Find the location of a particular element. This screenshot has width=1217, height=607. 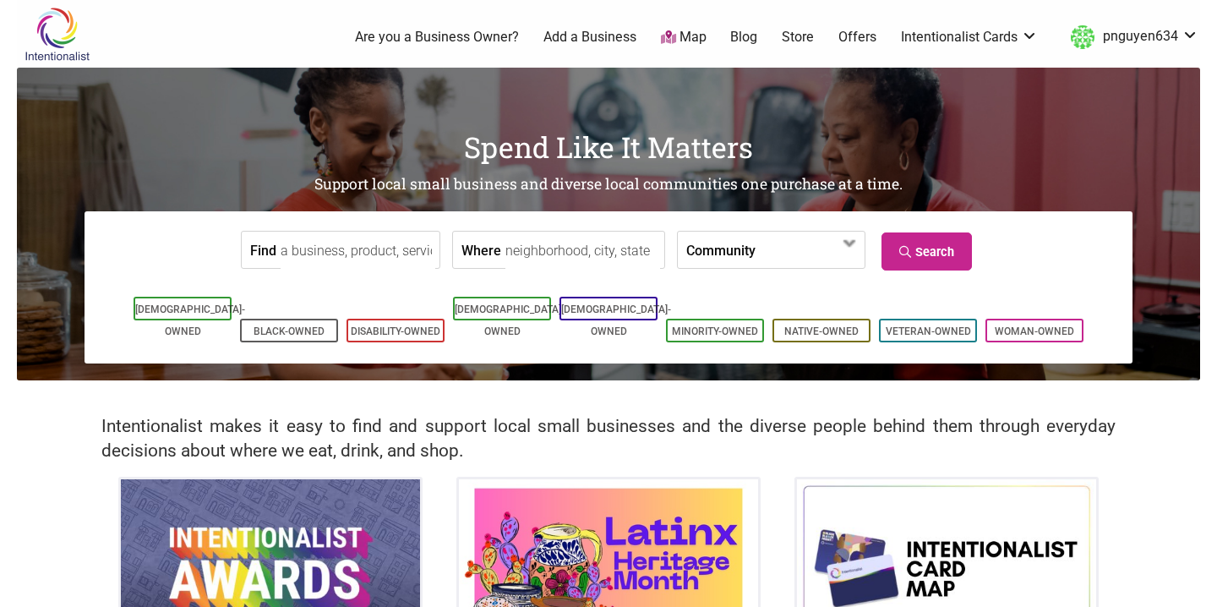

a: Veteran-Owned is located at coordinates (928, 331).